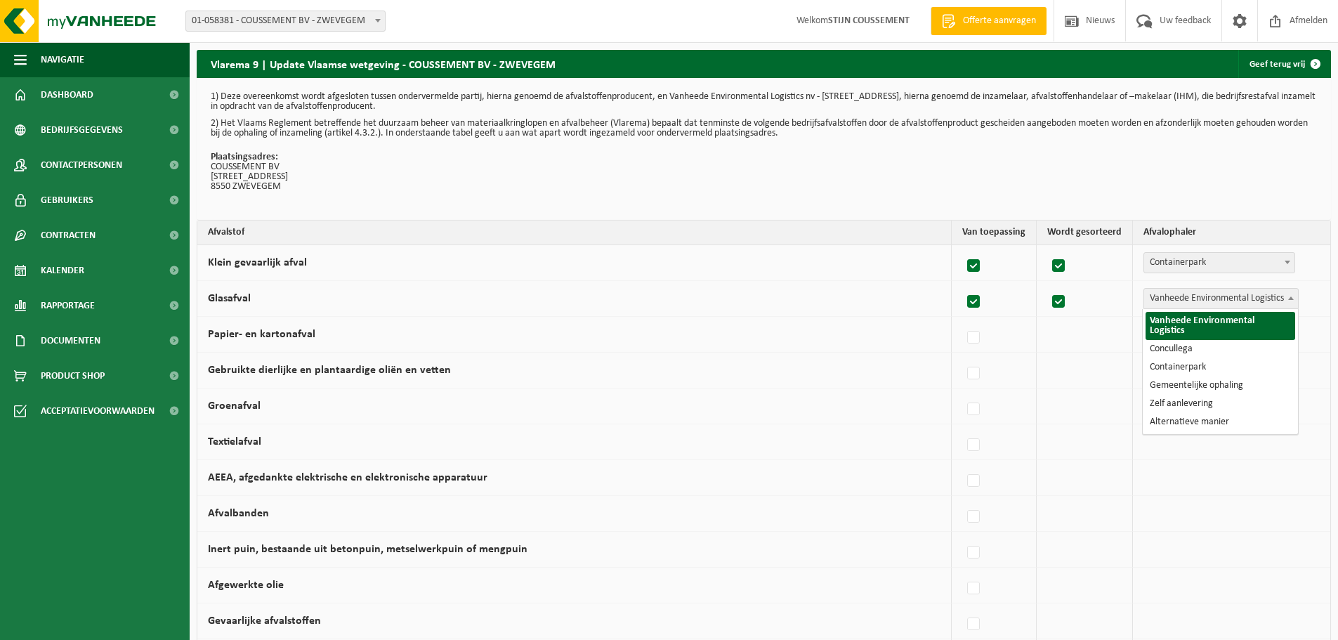 The image size is (1338, 640). I want to click on label: Inert puin, bestaande uit betonpuin, metselwerkpuin of mengpuin, so click(367, 549).